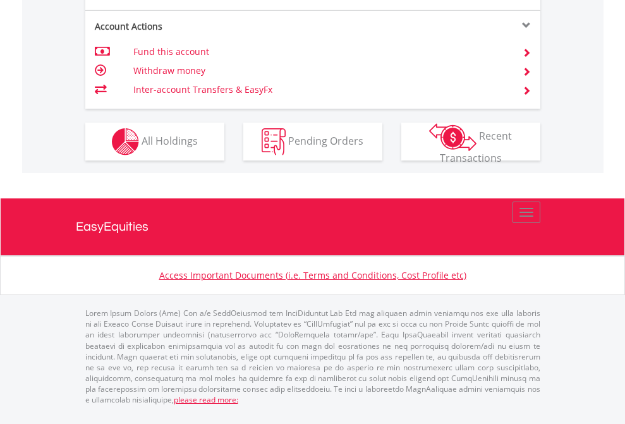 Image resolution: width=625 pixels, height=424 pixels. What do you see at coordinates (155, 142) in the screenshot?
I see `button: All Holdings` at bounding box center [155, 142].